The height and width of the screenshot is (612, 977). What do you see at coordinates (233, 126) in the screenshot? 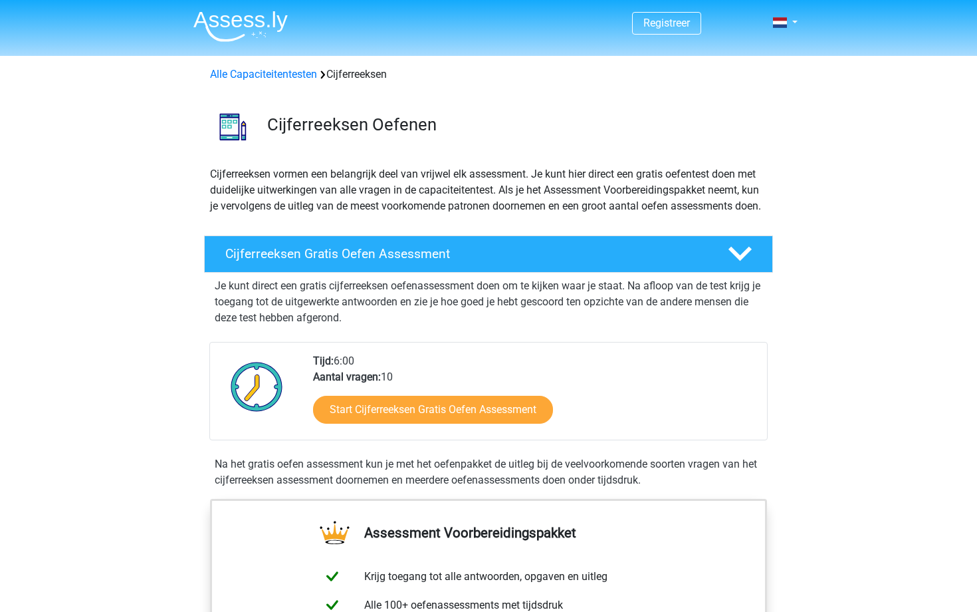
I see `img: cijferreeksen` at bounding box center [233, 126].